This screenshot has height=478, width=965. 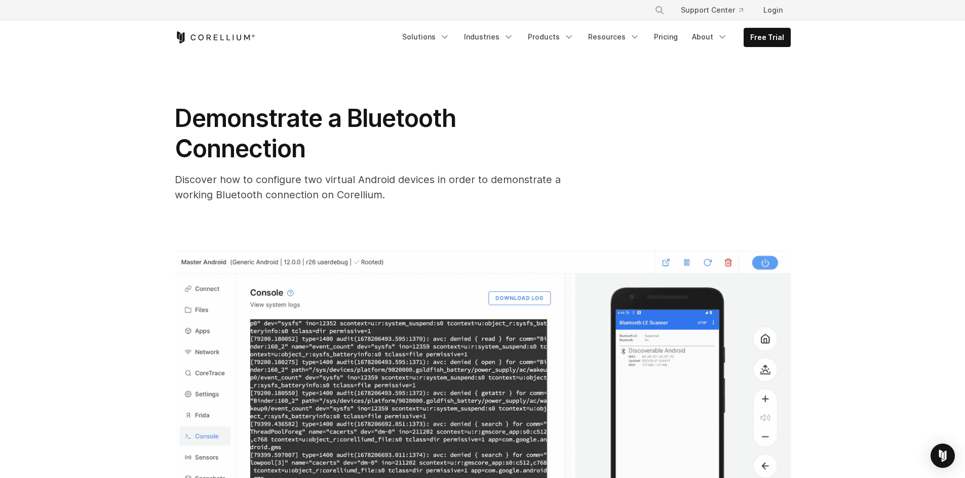 I want to click on a: Industries, so click(x=489, y=37).